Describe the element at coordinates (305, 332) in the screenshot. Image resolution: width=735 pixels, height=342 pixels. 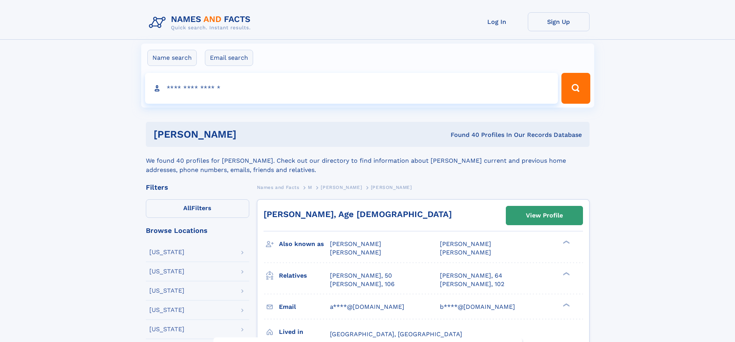
I see `h3: Lived in` at that location.